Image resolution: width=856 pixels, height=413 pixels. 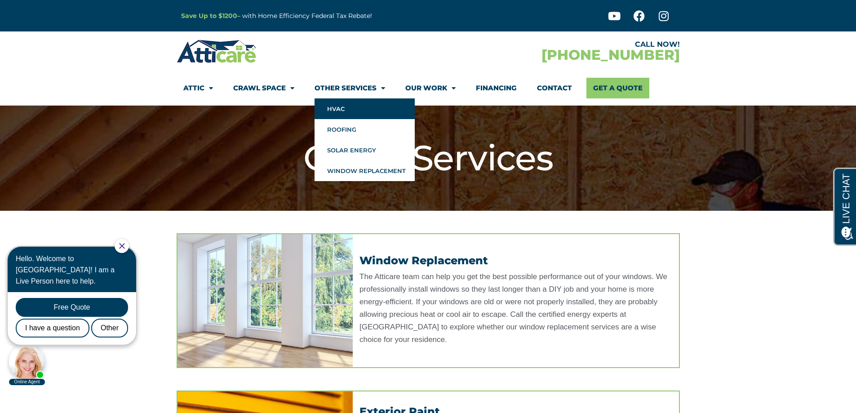 What do you see at coordinates (364, 140) in the screenshot?
I see `ul: Other Services` at bounding box center [364, 140].